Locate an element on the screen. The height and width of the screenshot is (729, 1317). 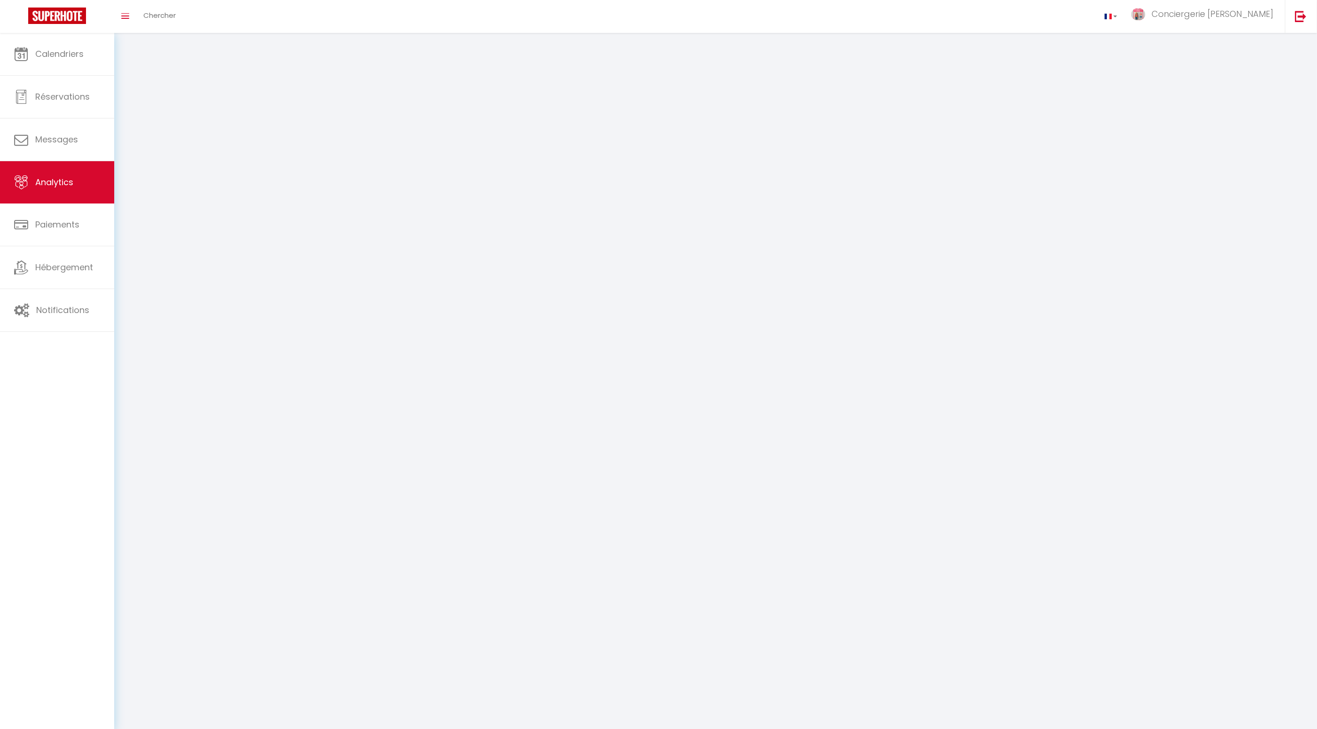
span: Messages is located at coordinates (56, 139).